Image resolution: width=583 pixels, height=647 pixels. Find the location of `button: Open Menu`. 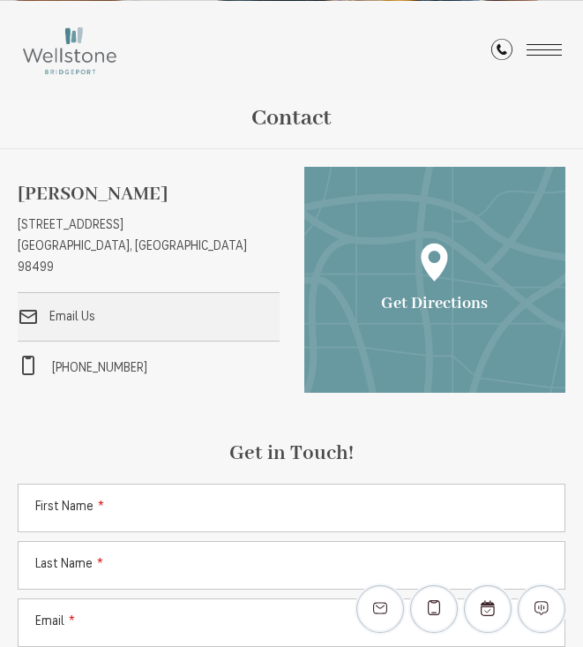

button: Open Menu is located at coordinates (544, 49).